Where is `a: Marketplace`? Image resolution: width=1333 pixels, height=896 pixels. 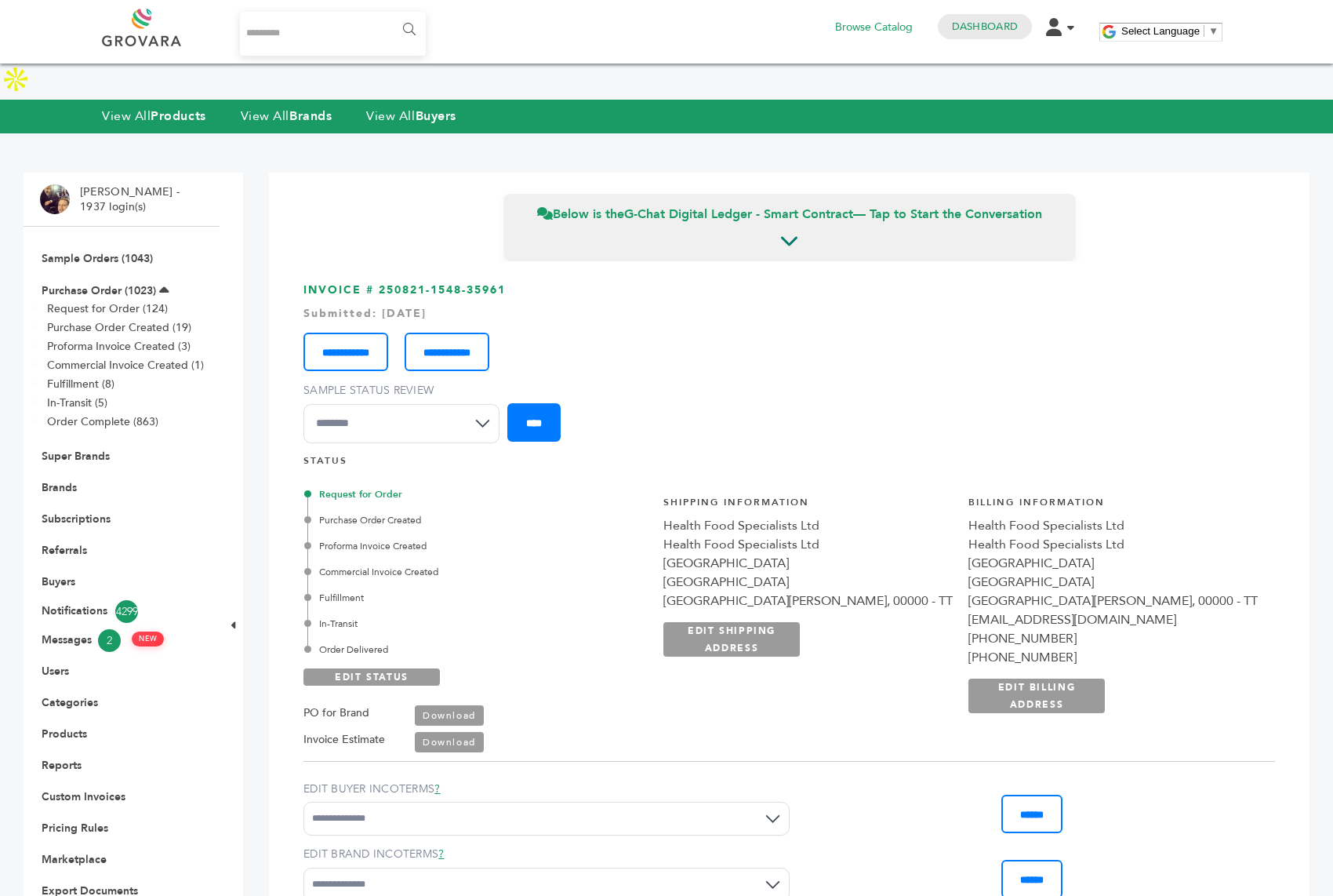 a: Marketplace is located at coordinates (74, 859).